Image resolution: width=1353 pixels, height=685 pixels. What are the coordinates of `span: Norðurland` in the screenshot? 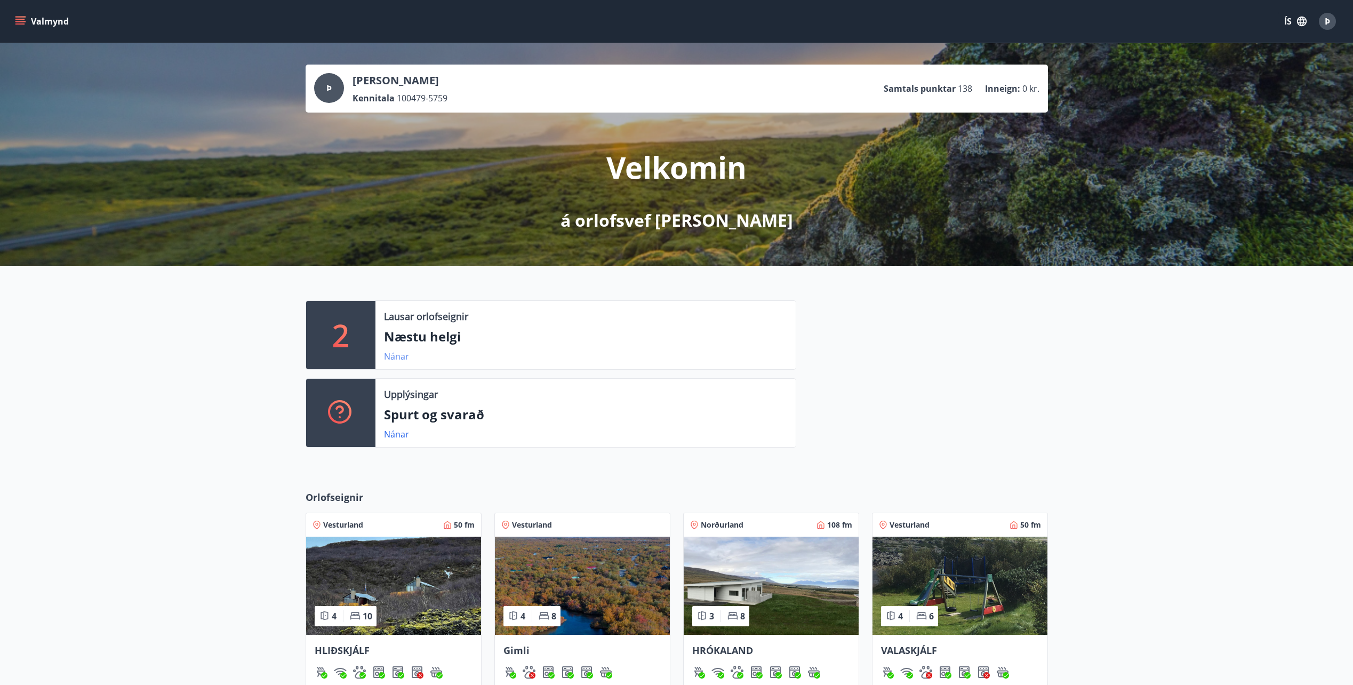 It's located at (722, 525).